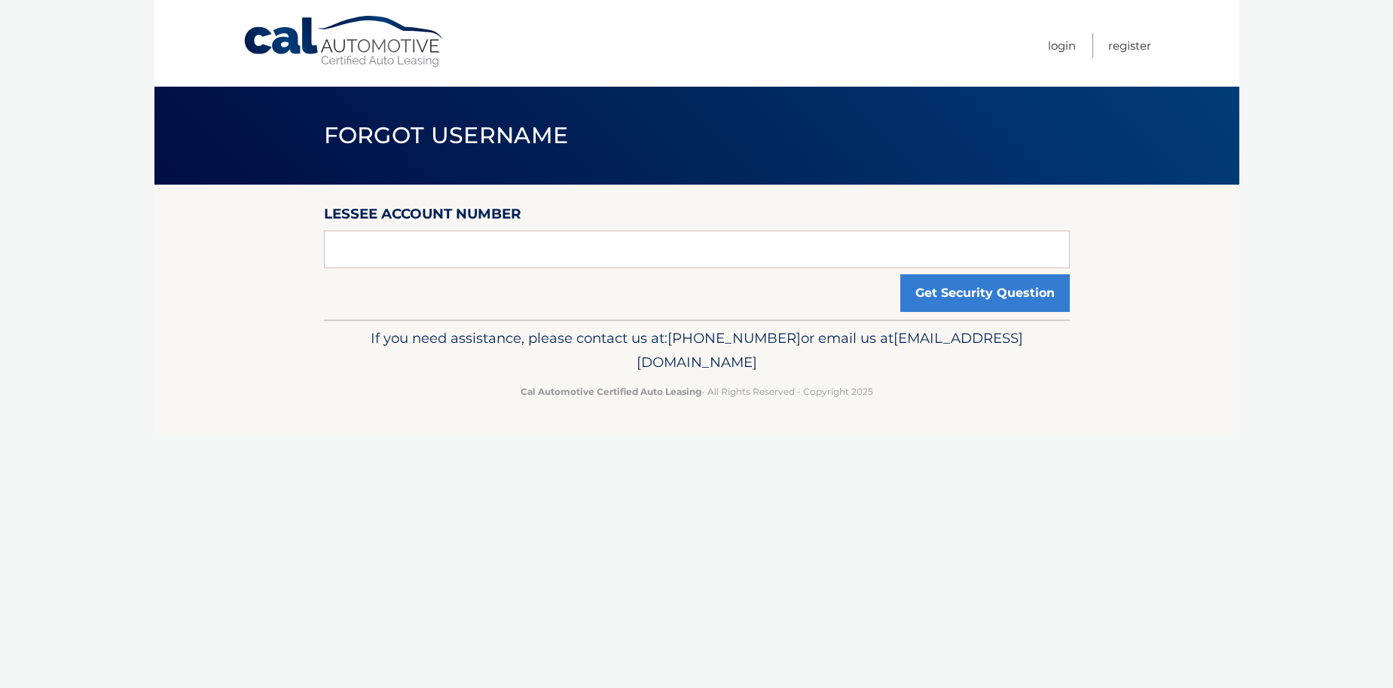 The width and height of the screenshot is (1393, 688). I want to click on button: Get Security Question, so click(985, 293).